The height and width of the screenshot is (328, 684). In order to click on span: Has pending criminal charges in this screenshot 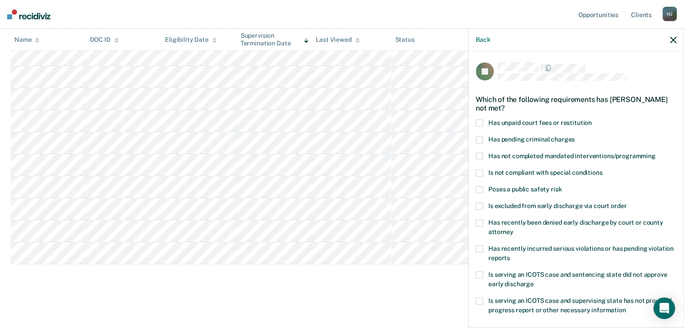, I will do `click(532, 139)`.